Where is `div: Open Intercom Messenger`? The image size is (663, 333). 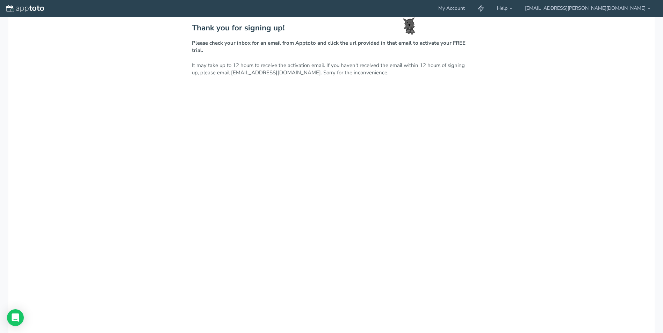 div: Open Intercom Messenger is located at coordinates (15, 318).